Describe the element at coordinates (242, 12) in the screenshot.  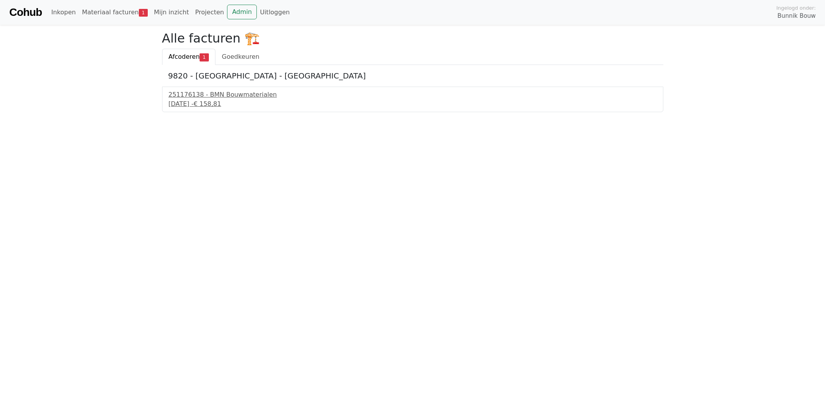
I see `a: Admin` at that location.